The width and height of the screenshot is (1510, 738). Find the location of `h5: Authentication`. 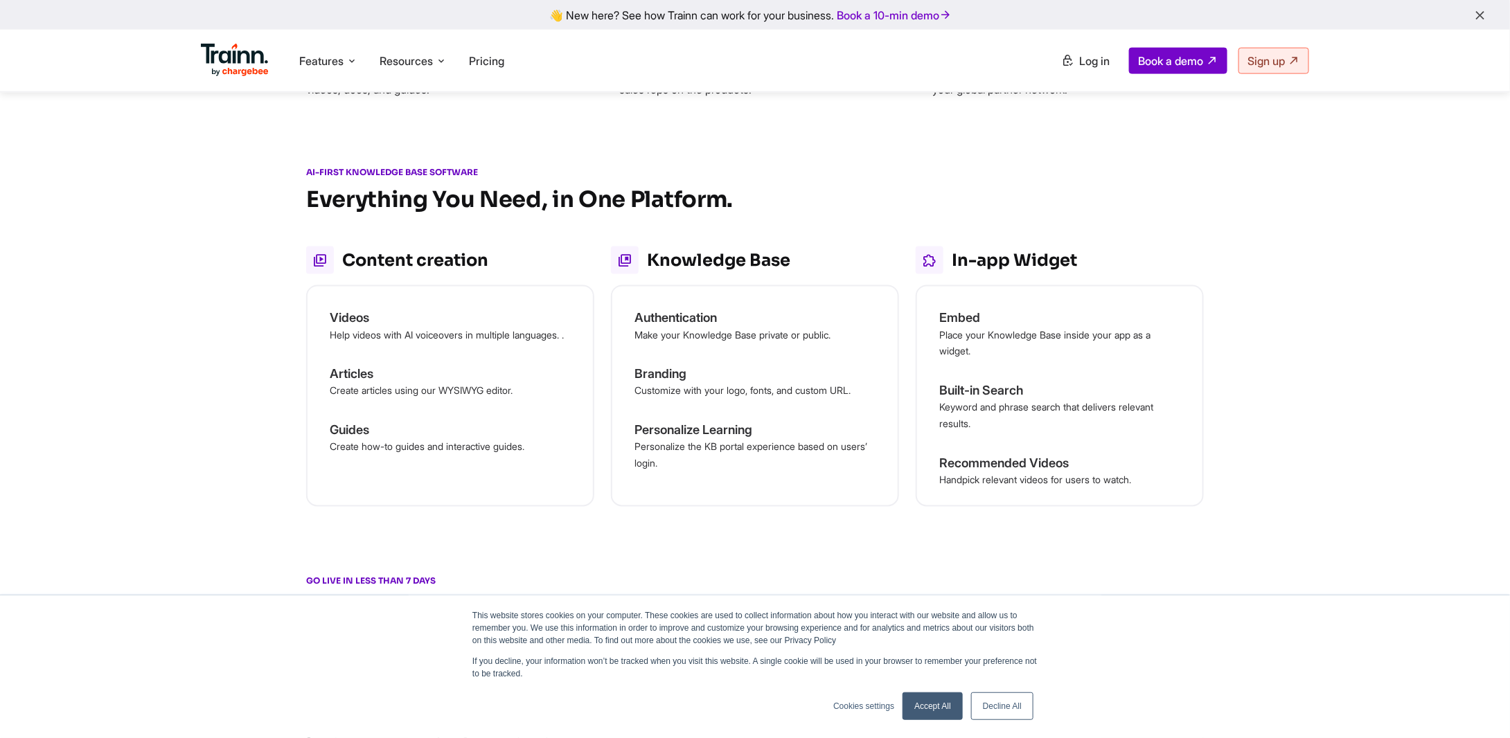

h5: Authentication is located at coordinates (755, 317).